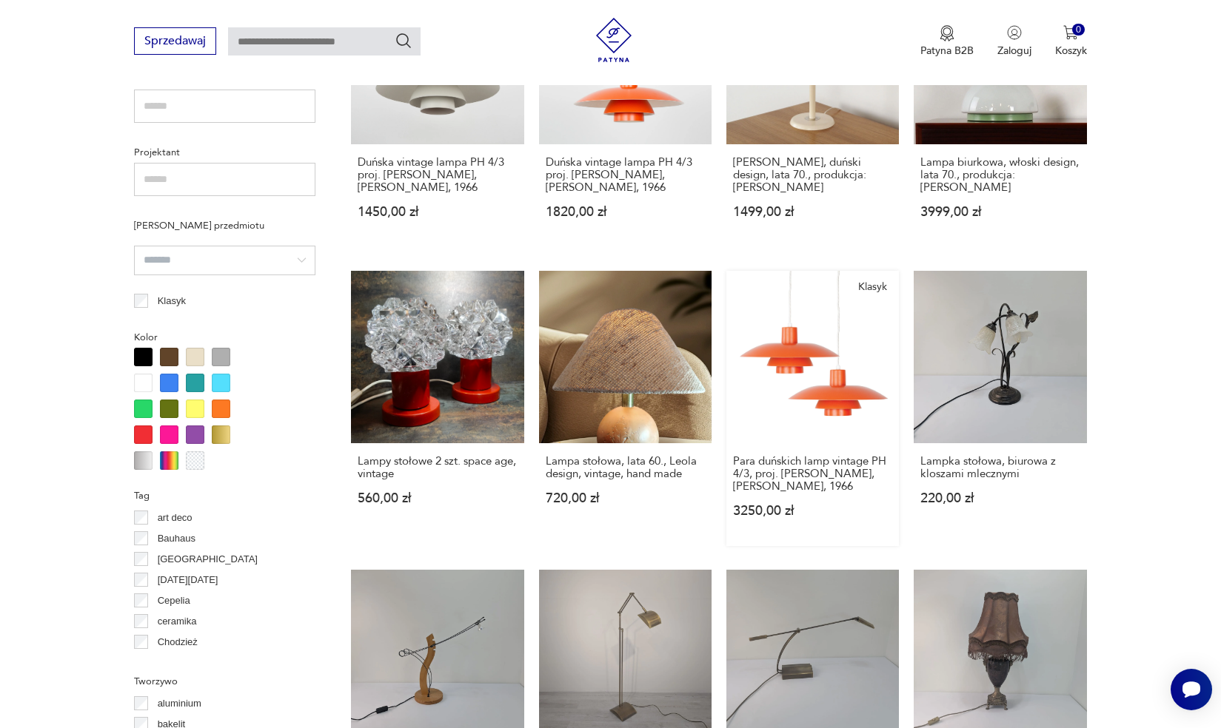 Image resolution: width=1221 pixels, height=728 pixels. What do you see at coordinates (1078, 30) in the screenshot?
I see `div: 0` at bounding box center [1078, 30].